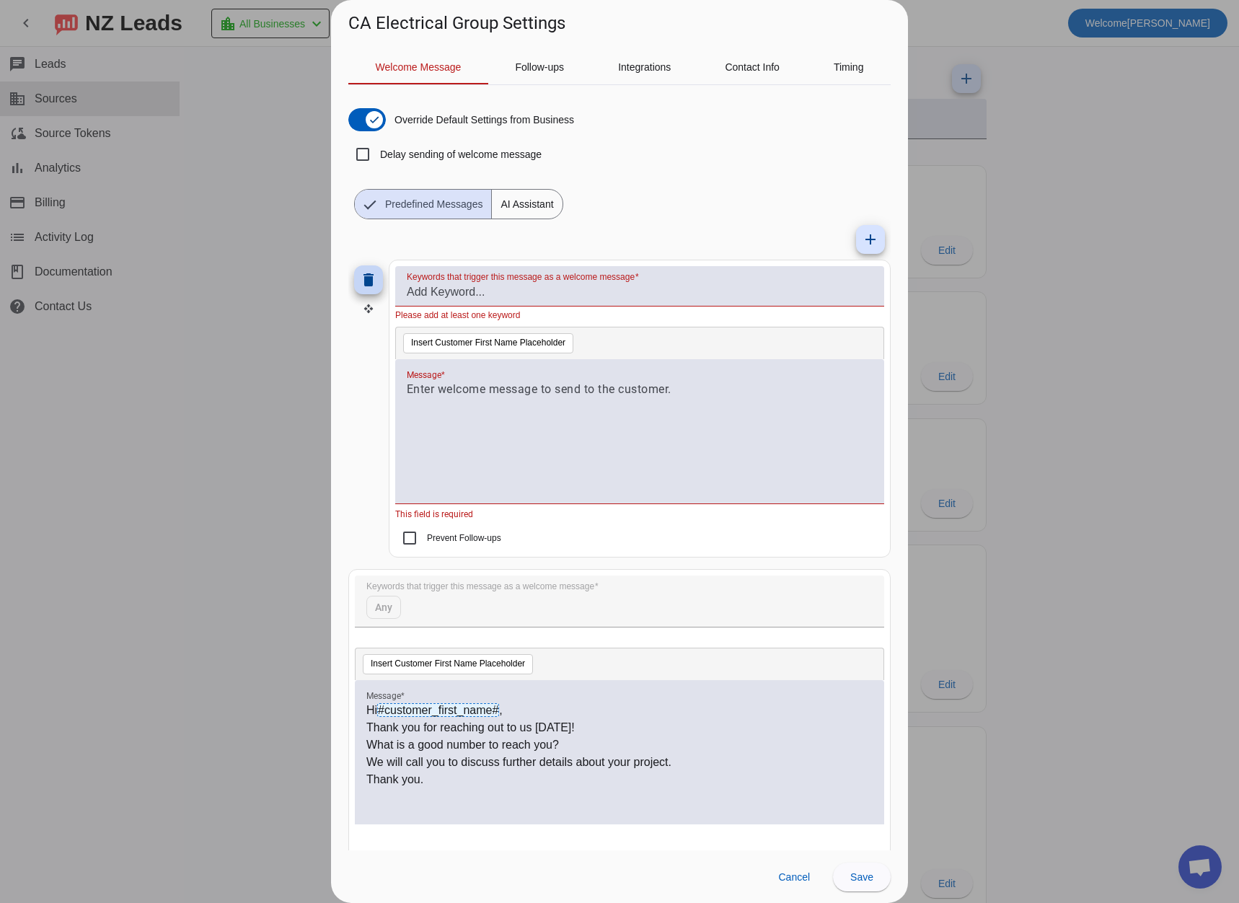 This screenshot has width=1239, height=903. What do you see at coordinates (460, 154) in the screenshot?
I see `label: Delay sending of welcome message` at bounding box center [460, 154].